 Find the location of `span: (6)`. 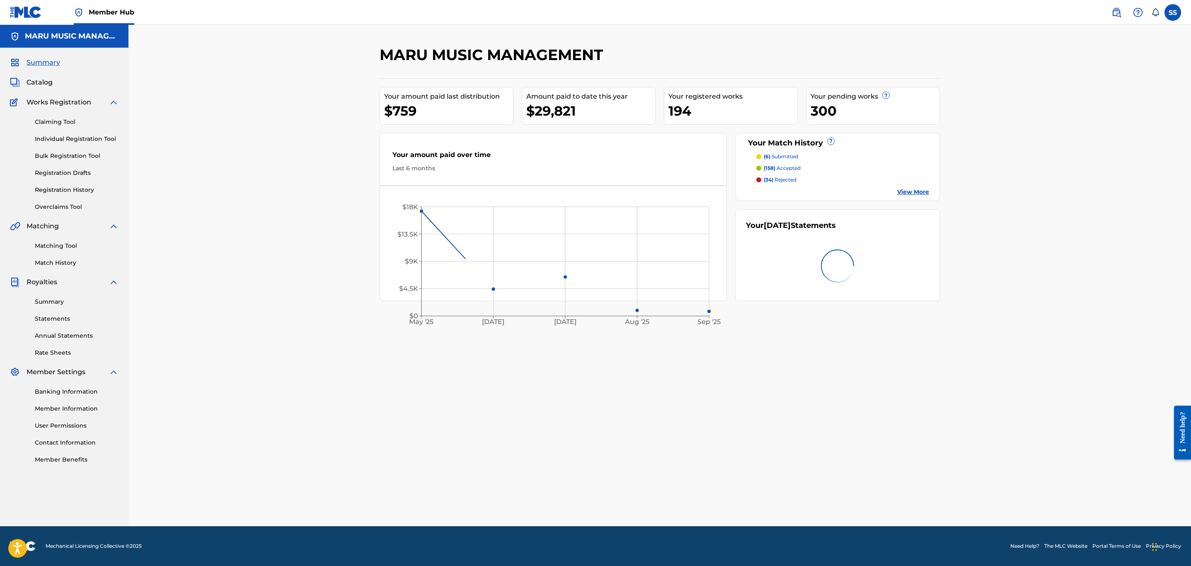

span: (6) is located at coordinates (767, 156).